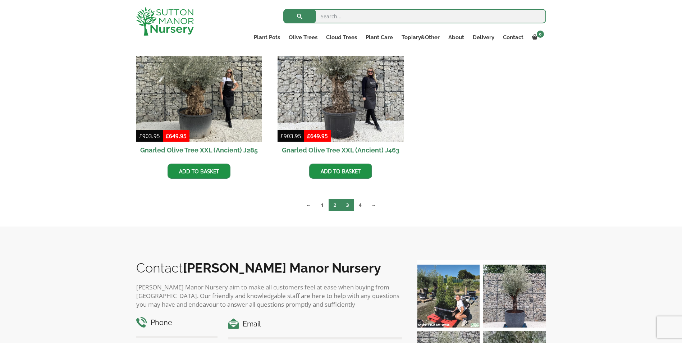 The height and width of the screenshot is (343, 682). Describe the element at coordinates (177, 323) in the screenshot. I see `h4: Phone` at that location.